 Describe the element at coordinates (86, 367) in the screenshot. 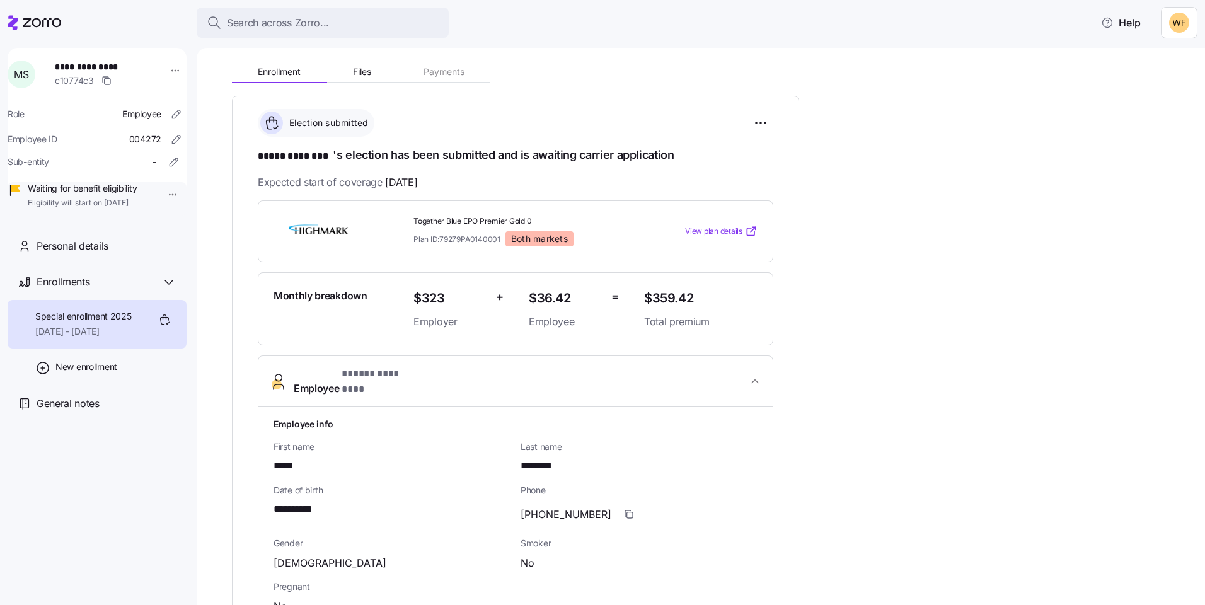

I see `span: New enrollment` at that location.